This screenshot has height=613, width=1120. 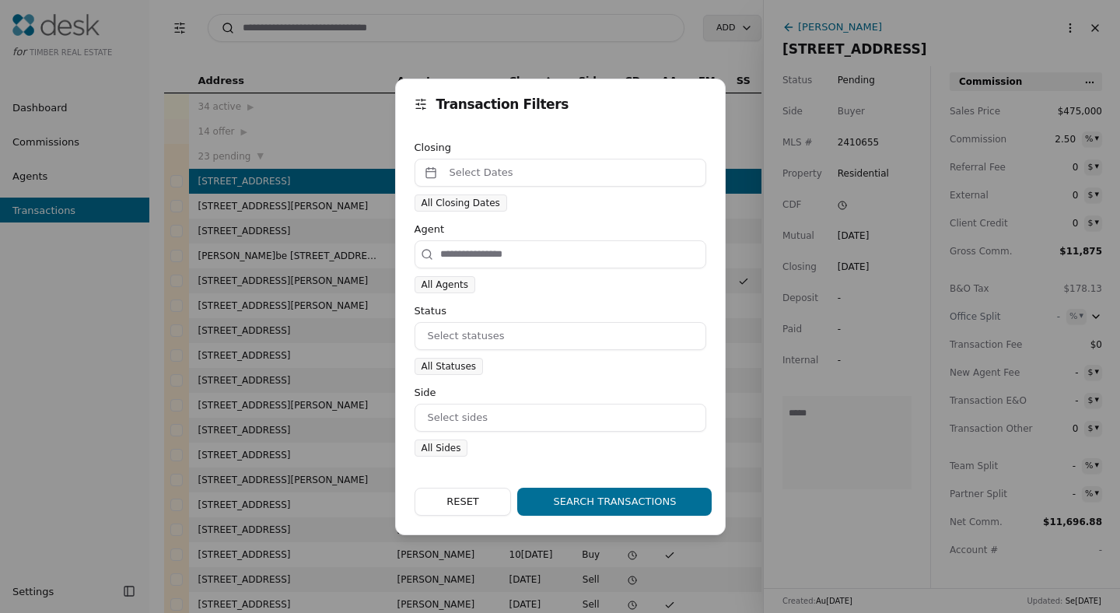 I want to click on span: All Statuses, so click(x=449, y=366).